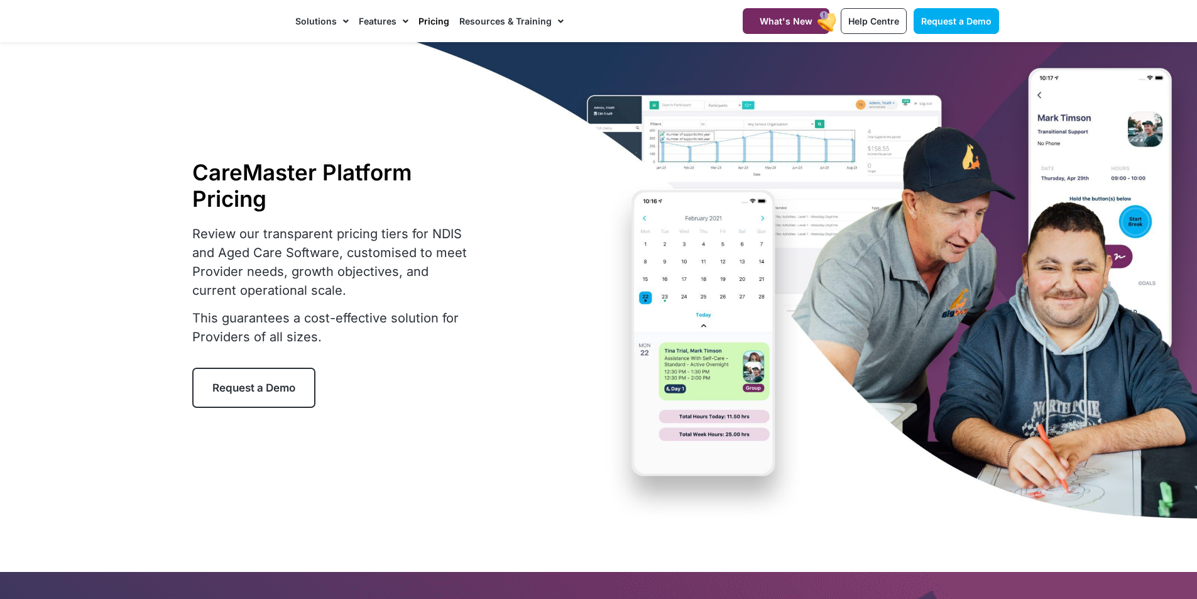 Image resolution: width=1197 pixels, height=599 pixels. Describe the element at coordinates (786, 21) in the screenshot. I see `a: What's New` at that location.